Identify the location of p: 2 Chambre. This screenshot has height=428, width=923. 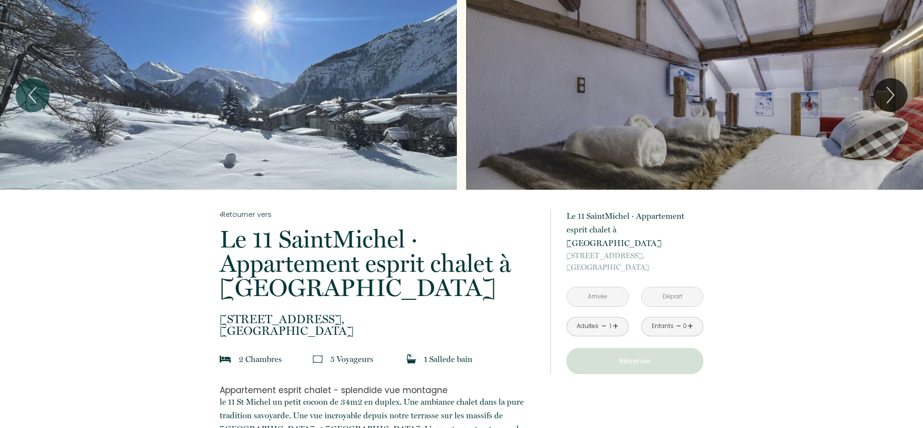
(260, 359).